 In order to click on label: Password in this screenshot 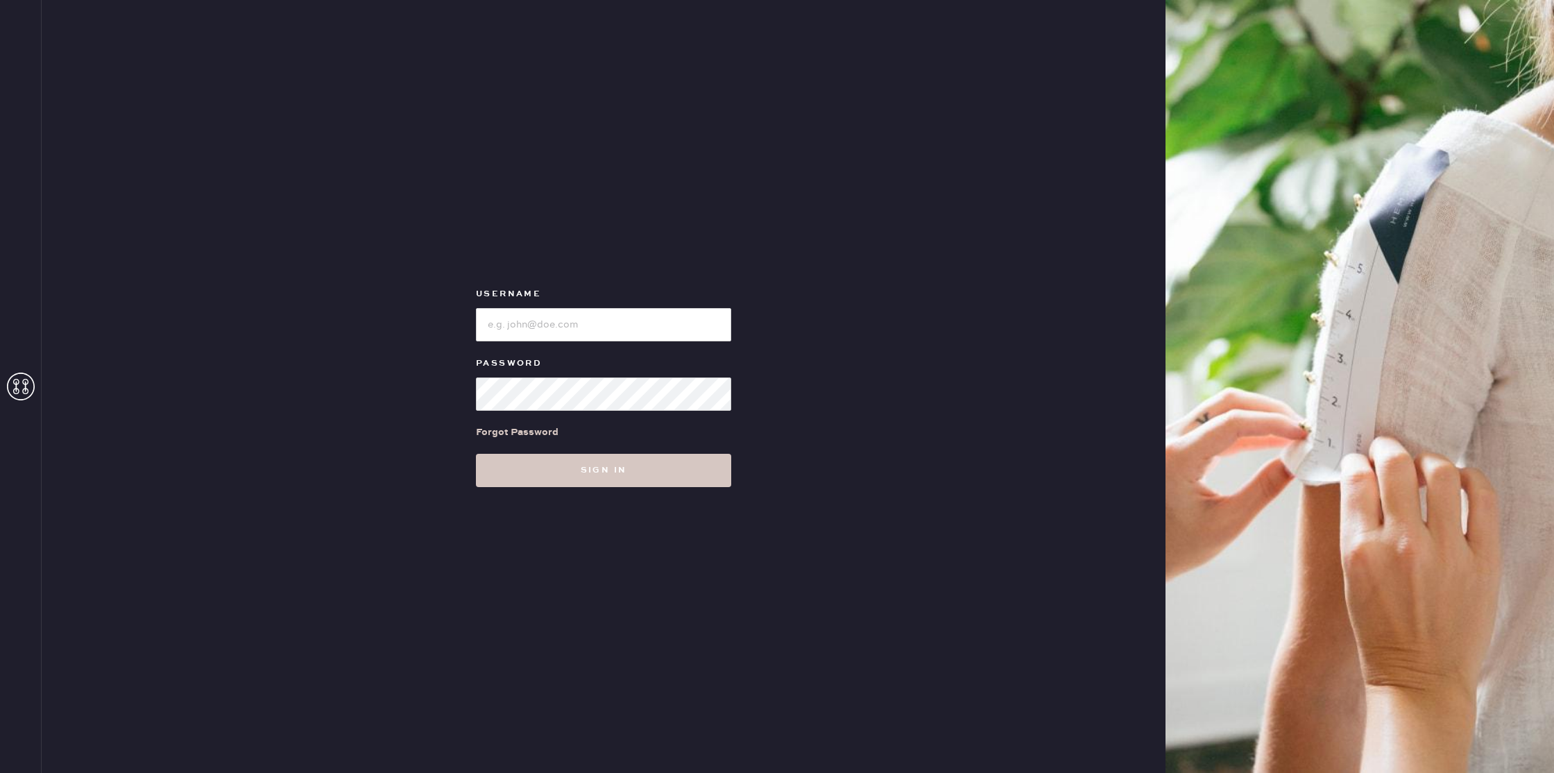, I will do `click(603, 363)`.